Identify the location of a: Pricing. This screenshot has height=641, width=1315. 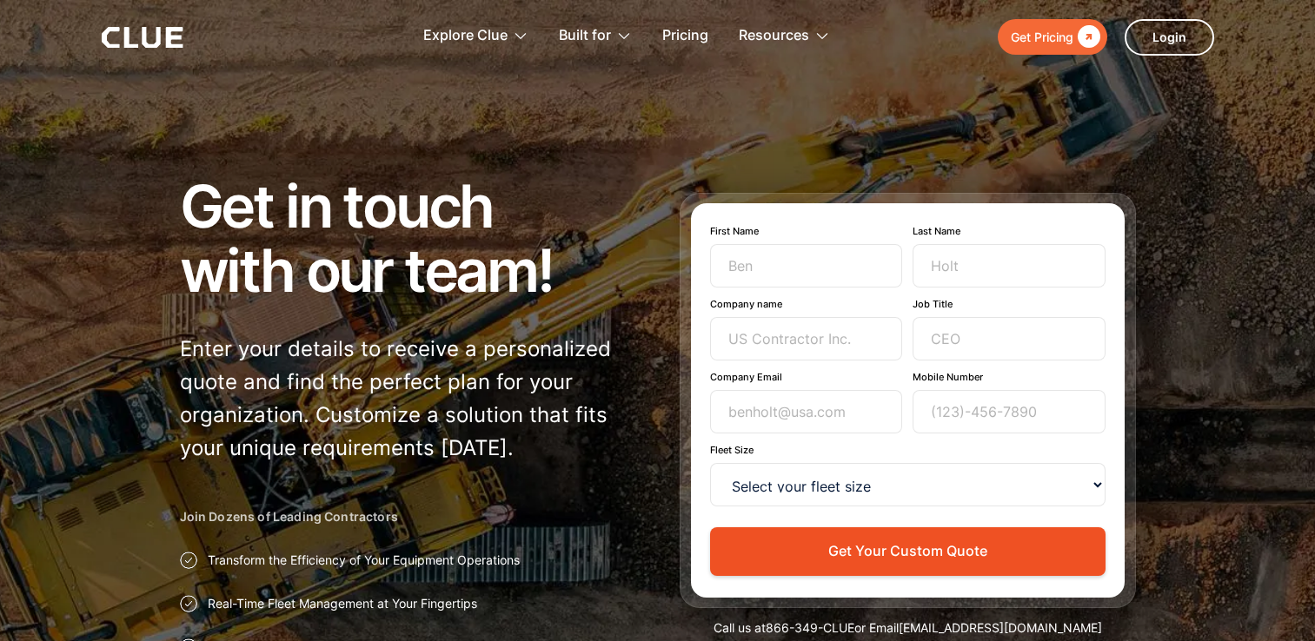
(685, 36).